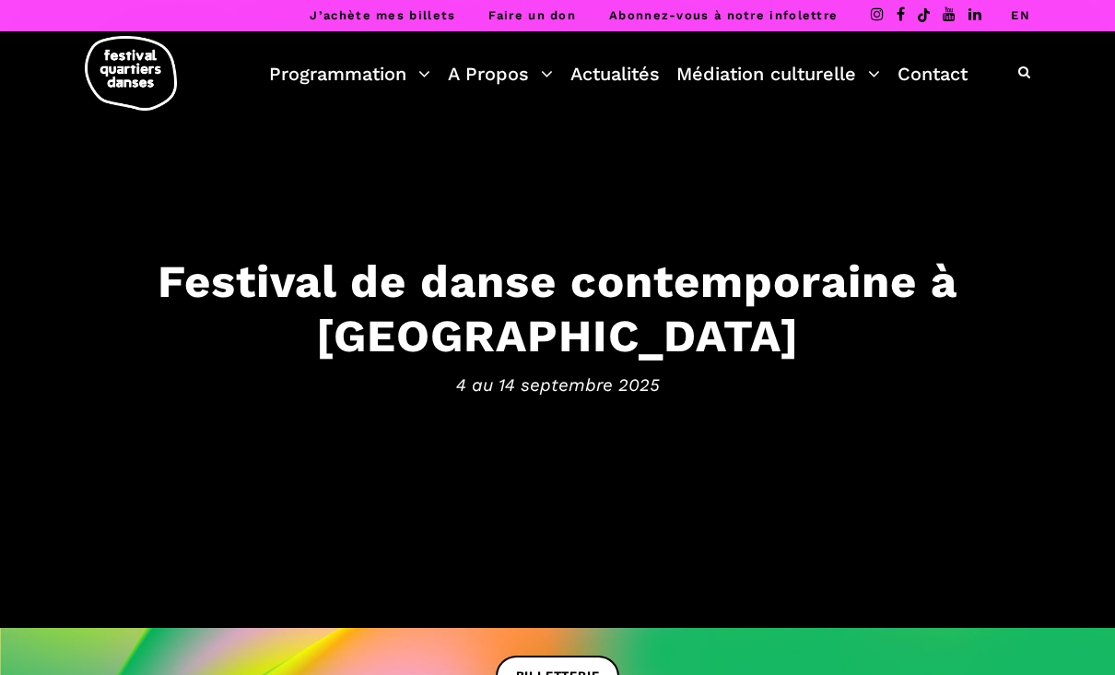  I want to click on a: Faire un don, so click(532, 15).